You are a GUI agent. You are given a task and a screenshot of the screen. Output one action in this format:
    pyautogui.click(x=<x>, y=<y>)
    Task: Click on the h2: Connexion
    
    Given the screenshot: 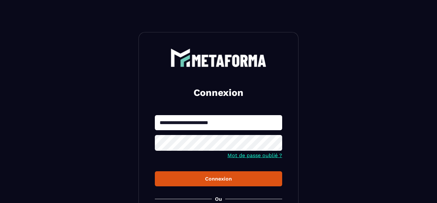 What is the action you would take?
    pyautogui.click(x=219, y=92)
    